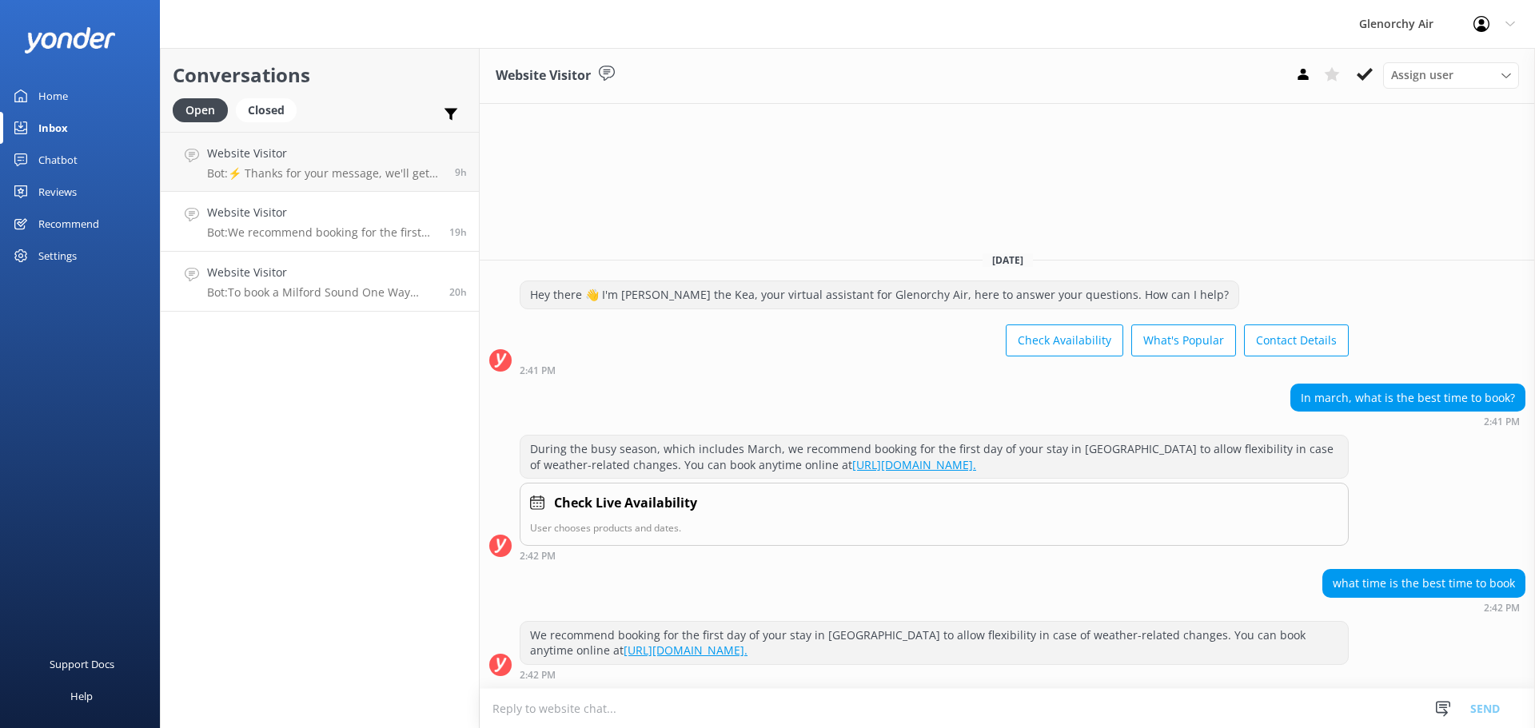  What do you see at coordinates (461, 172) in the screenshot?
I see `span: Sep 10 2025 12:22am (UTC +12:00) Pacific/Auckland` at bounding box center [461, 172].